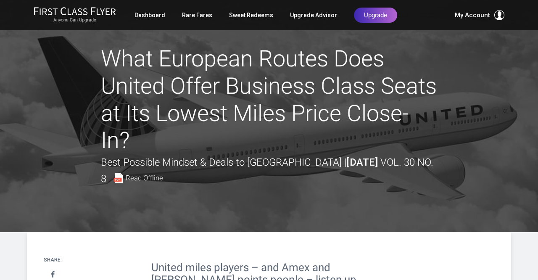  I want to click on img: First Class Flyer, so click(75, 11).